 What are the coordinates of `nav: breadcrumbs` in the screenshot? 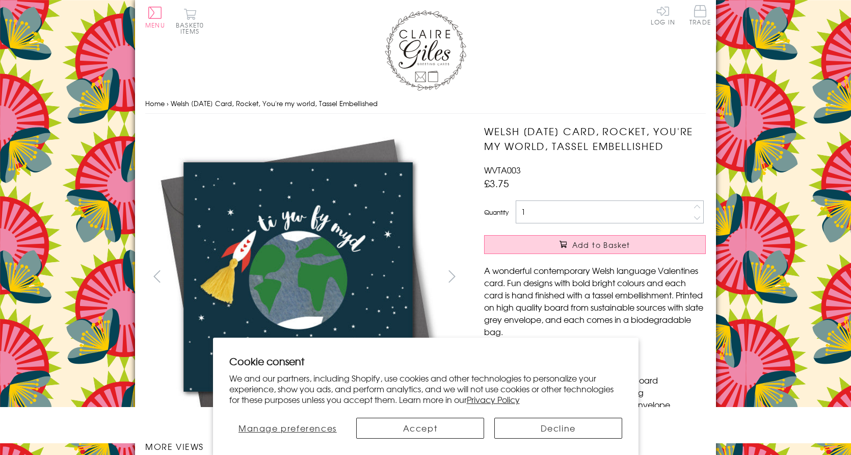 It's located at (426, 103).